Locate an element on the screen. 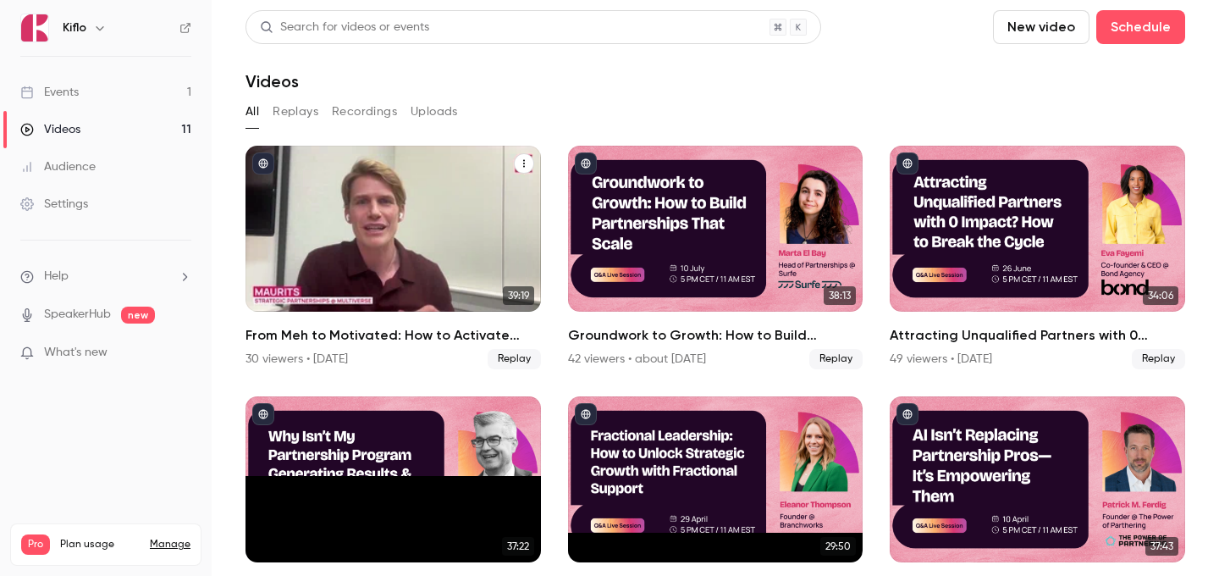 The height and width of the screenshot is (576, 1219). div: Audience is located at coordinates (58, 167).